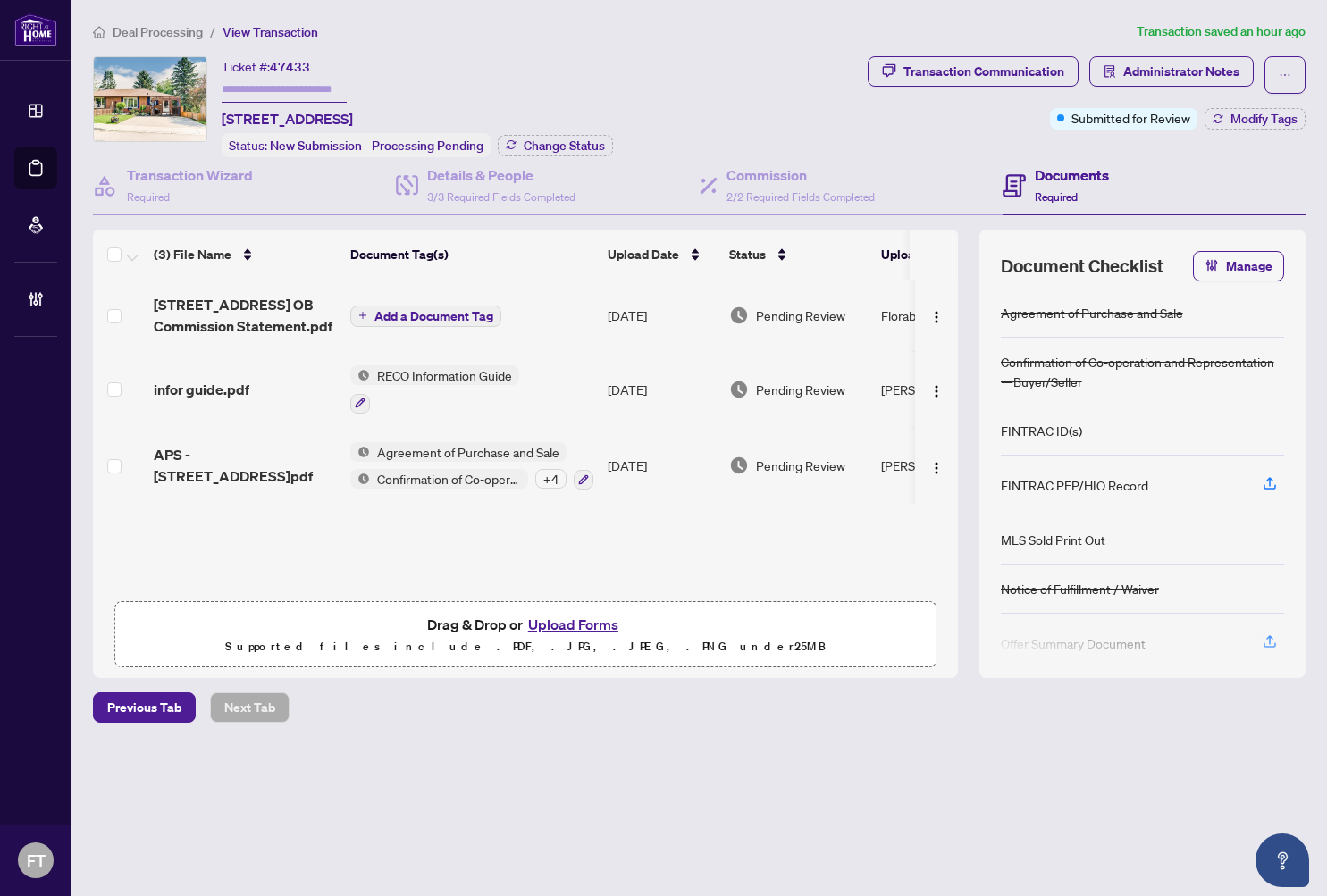 The image size is (1327, 896). I want to click on span: (3) File Name, so click(193, 254).